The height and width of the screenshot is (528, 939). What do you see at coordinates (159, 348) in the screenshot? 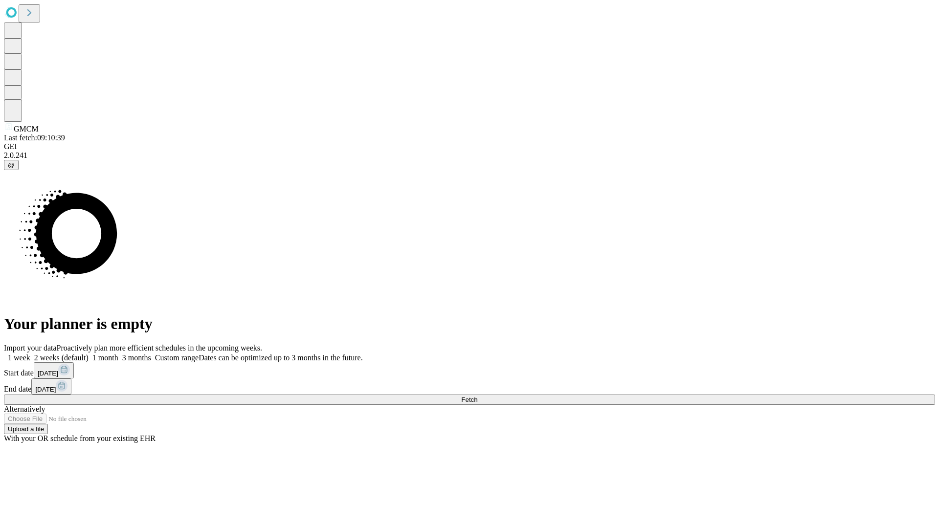
I see `span: Proactively plan more efficient schedules in the upcoming weeks.` at bounding box center [159, 348].